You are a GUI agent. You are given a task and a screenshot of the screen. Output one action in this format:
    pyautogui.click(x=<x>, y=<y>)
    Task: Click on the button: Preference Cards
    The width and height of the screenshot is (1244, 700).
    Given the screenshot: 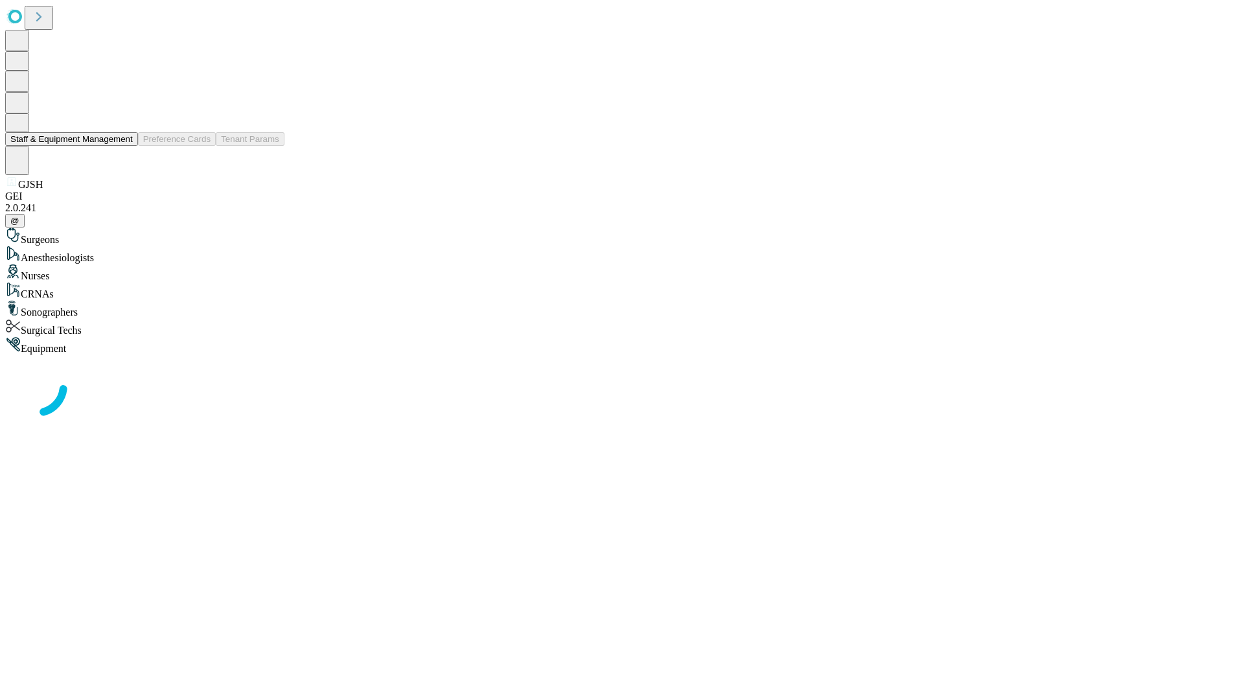 What is the action you would take?
    pyautogui.click(x=177, y=139)
    